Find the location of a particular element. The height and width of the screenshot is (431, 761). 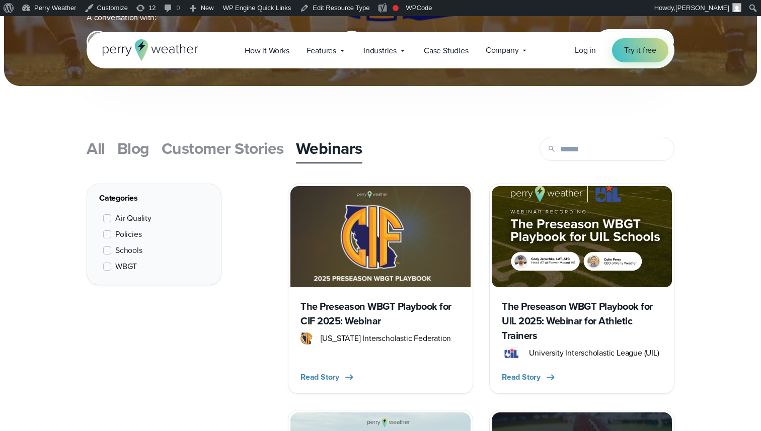

span: Industries is located at coordinates (380, 51).